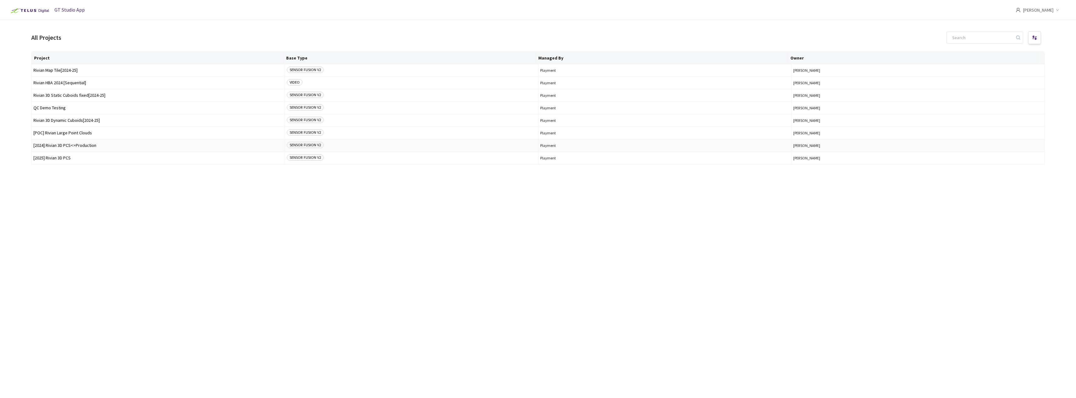  Describe the element at coordinates (981, 38) in the screenshot. I see `input: Search` at that location.